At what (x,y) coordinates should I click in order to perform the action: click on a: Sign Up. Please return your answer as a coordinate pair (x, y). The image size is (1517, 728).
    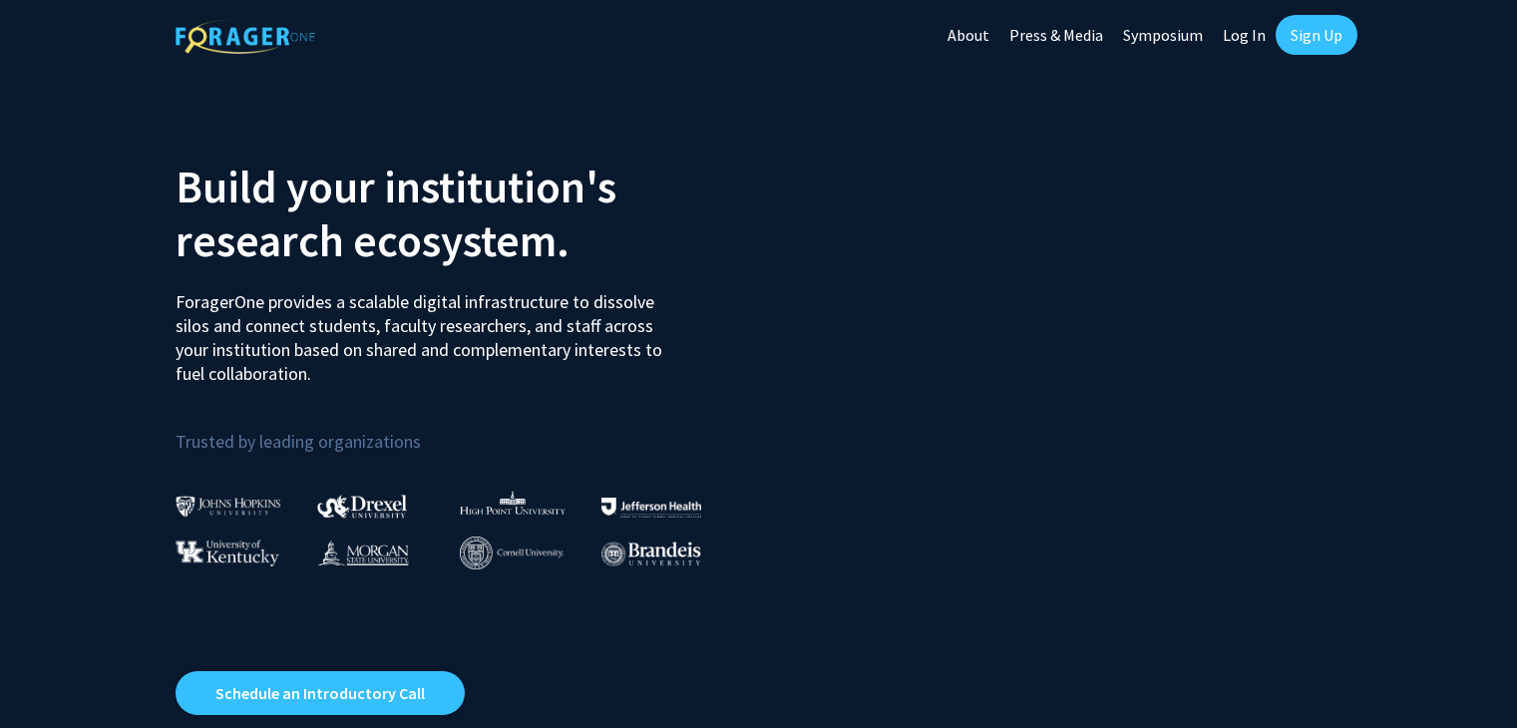
    Looking at the image, I should click on (1317, 35).